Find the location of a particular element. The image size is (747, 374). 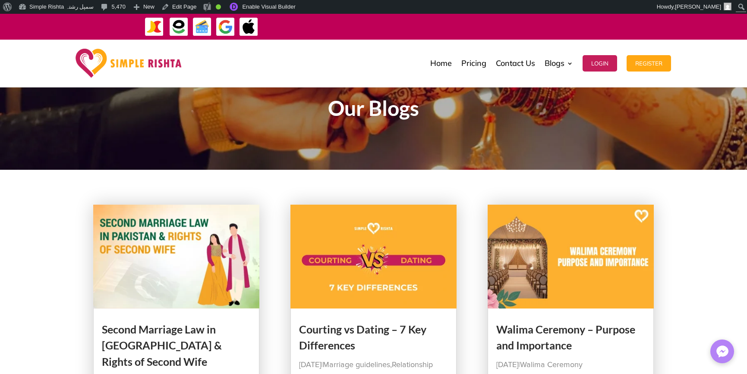

h1: Our Blogs is located at coordinates (373, 110).